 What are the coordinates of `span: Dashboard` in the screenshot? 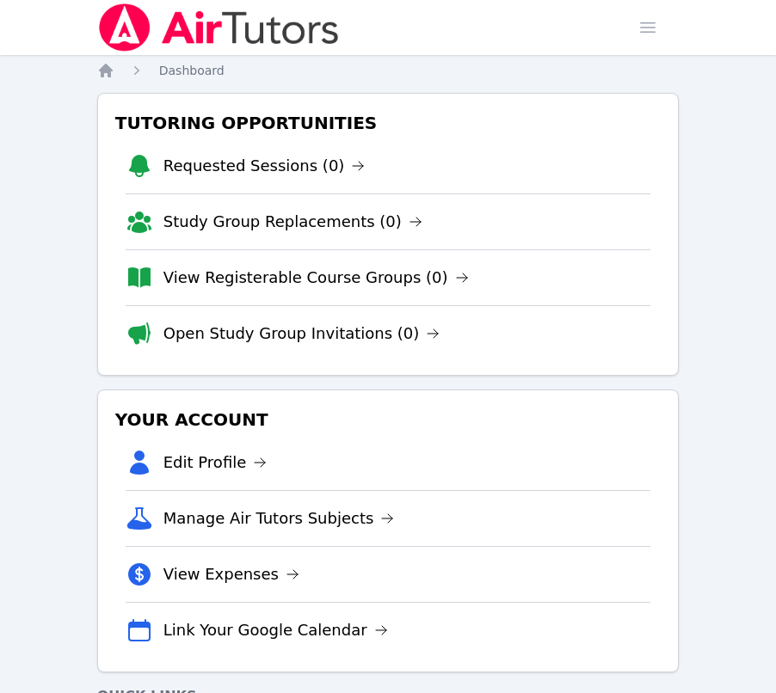 It's located at (192, 71).